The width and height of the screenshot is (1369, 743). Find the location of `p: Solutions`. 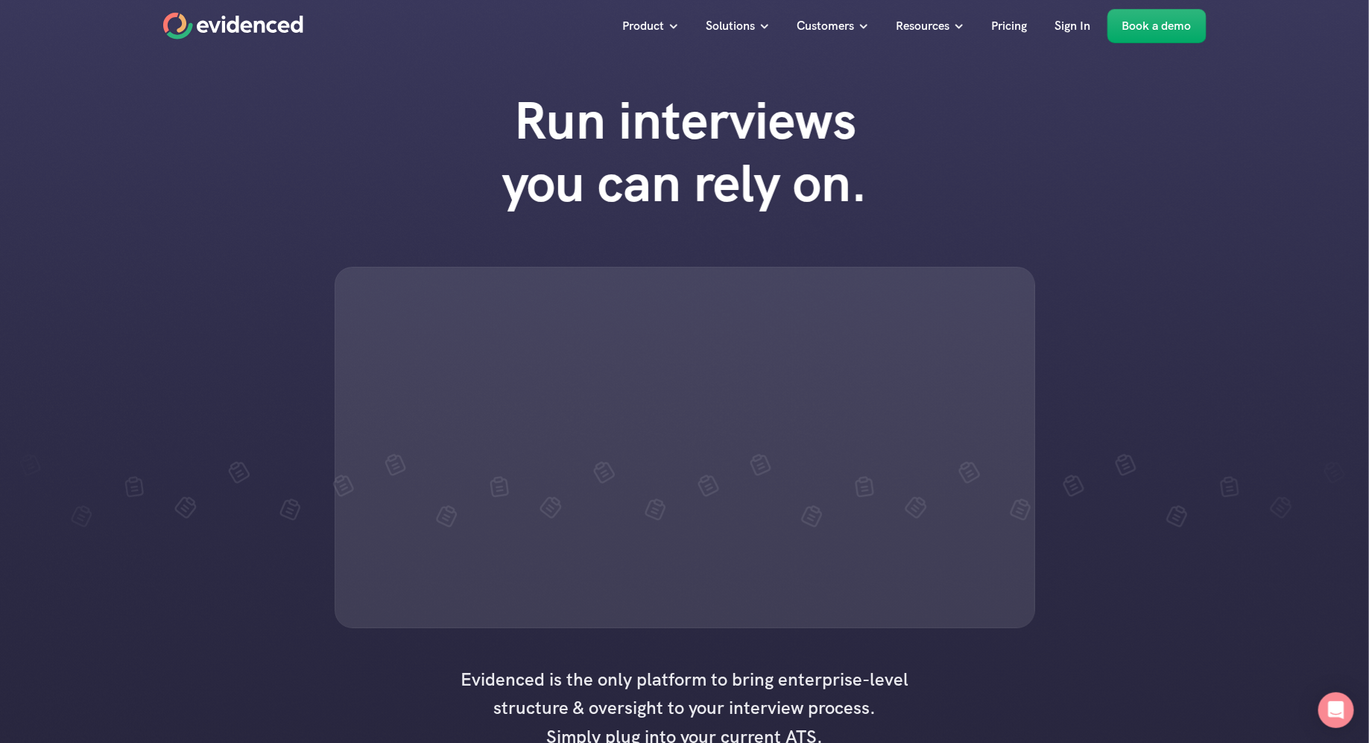

p: Solutions is located at coordinates (731, 26).